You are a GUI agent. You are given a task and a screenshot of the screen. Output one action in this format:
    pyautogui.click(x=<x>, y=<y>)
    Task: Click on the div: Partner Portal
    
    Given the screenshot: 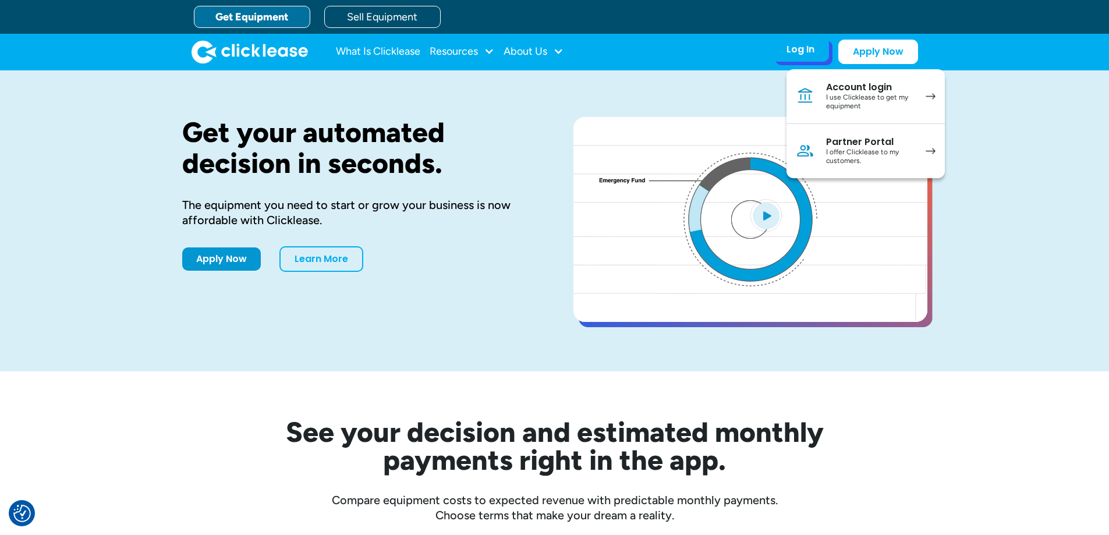 What is the action you would take?
    pyautogui.click(x=870, y=142)
    